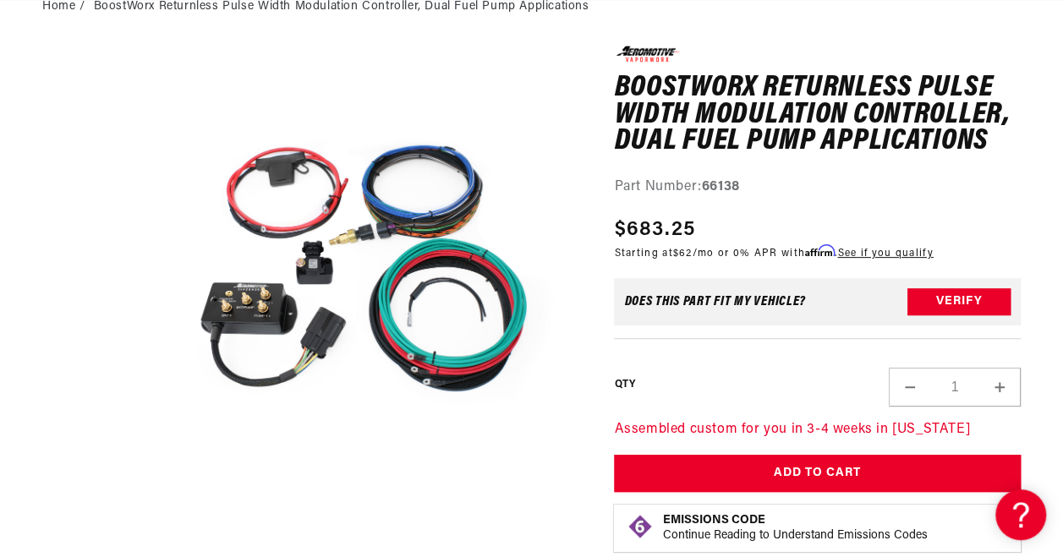 This screenshot has width=1063, height=557. What do you see at coordinates (794, 529) in the screenshot?
I see `button: Emissions CodeContinue Reading to Understand Emissions Codes` at bounding box center [794, 529].